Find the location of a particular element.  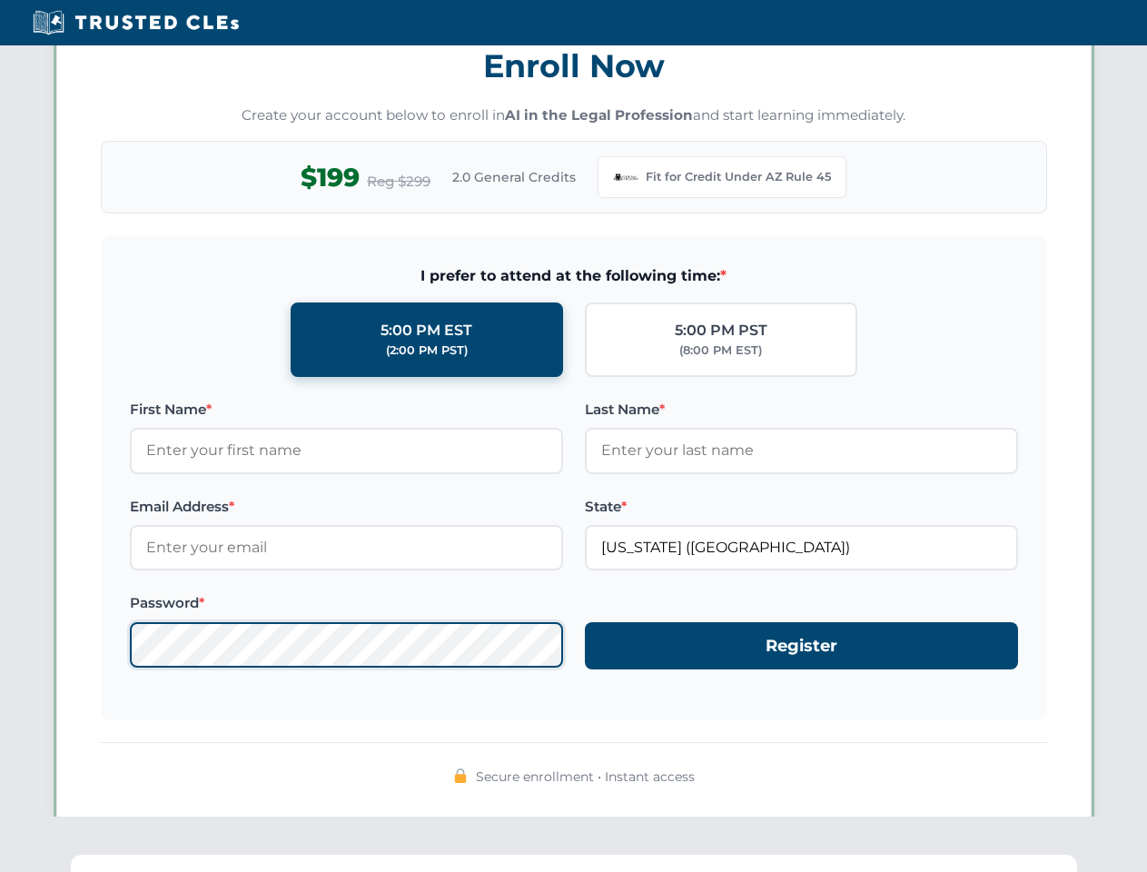

img: Trusted CLEs is located at coordinates (135, 23).